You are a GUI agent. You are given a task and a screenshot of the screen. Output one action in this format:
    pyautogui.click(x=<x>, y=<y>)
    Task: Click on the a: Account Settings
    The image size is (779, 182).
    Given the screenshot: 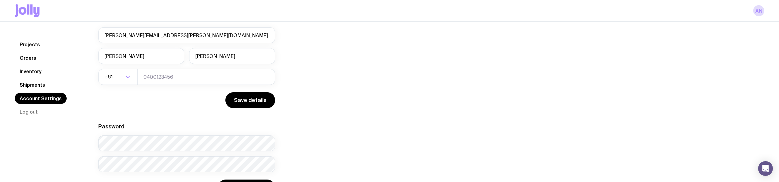 What is the action you would take?
    pyautogui.click(x=41, y=99)
    